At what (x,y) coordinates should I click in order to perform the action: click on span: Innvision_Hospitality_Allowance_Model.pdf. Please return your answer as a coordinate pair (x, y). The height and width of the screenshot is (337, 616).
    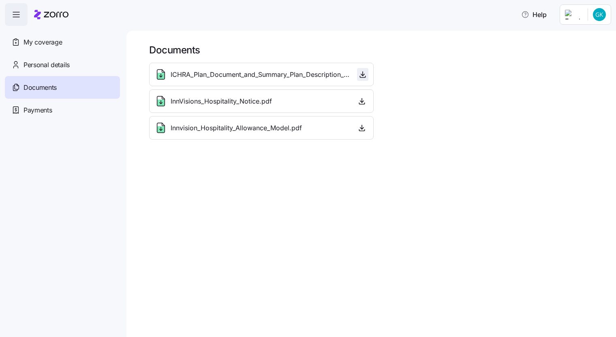
    Looking at the image, I should click on (236, 128).